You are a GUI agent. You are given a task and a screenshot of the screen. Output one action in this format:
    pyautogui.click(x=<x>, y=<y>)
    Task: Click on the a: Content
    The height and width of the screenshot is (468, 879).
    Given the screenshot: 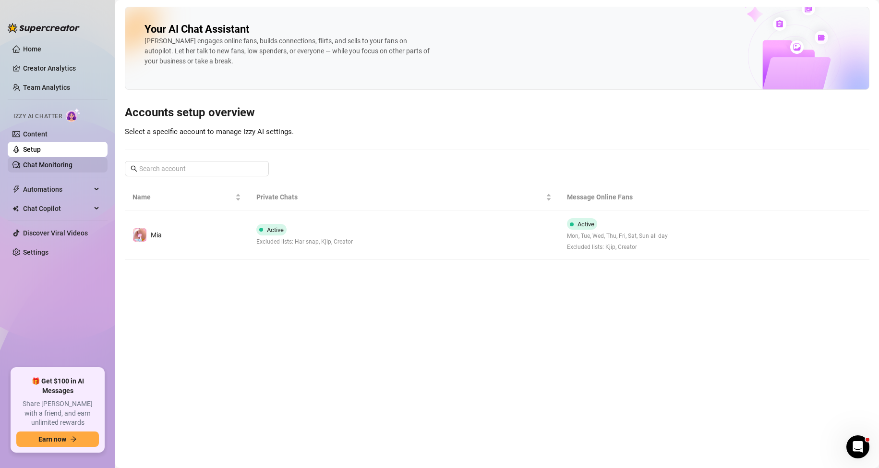 What is the action you would take?
    pyautogui.click(x=35, y=134)
    